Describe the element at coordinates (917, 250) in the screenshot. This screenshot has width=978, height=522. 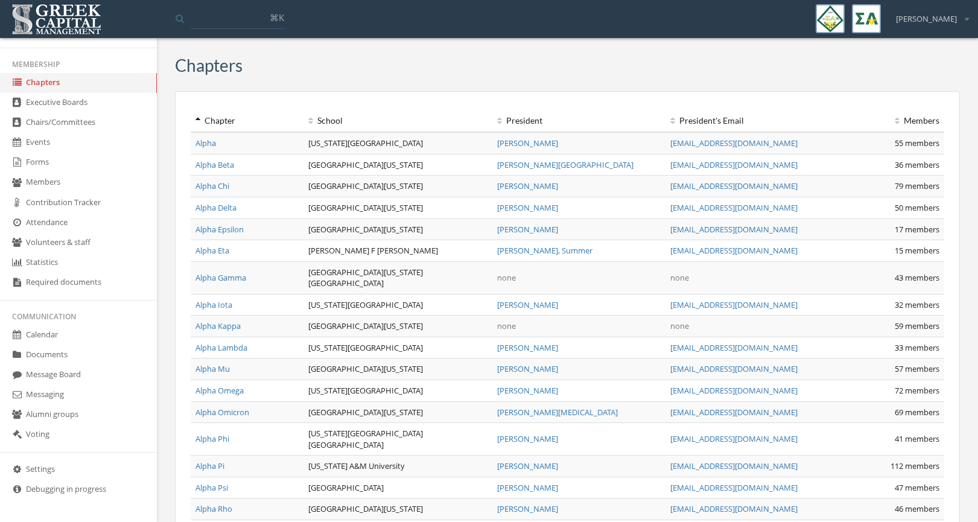
I see `span: 15 members` at that location.